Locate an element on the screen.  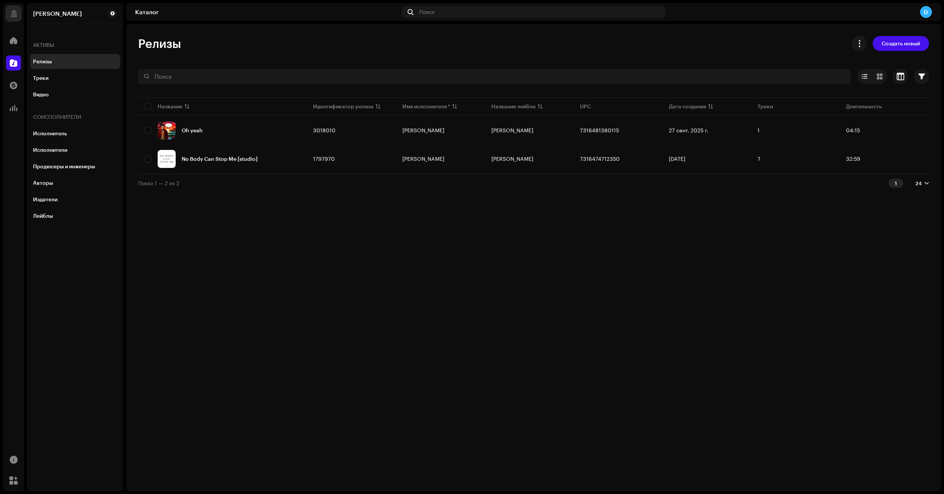
span: 1797970 is located at coordinates (324, 159).